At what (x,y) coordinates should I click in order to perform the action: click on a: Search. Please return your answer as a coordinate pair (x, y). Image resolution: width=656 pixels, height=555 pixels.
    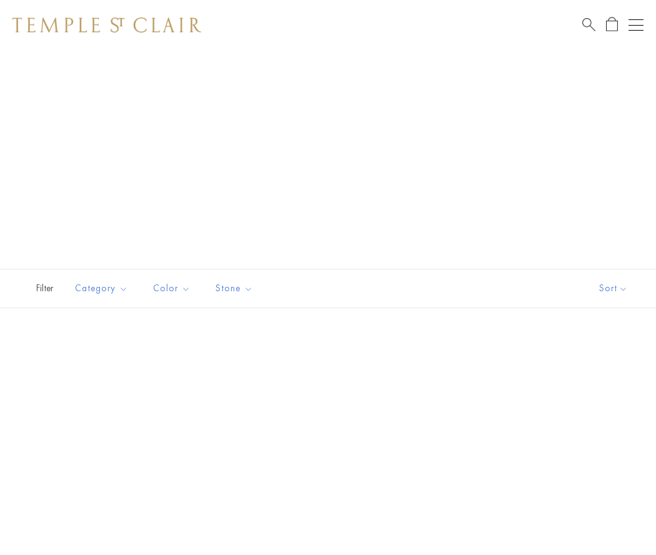
    Looking at the image, I should click on (588, 24).